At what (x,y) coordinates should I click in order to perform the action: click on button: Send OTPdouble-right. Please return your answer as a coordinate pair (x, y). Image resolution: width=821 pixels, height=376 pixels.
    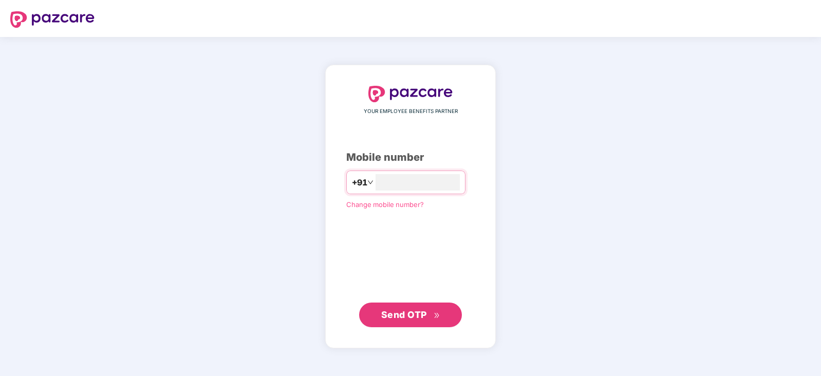
    Looking at the image, I should click on (410, 315).